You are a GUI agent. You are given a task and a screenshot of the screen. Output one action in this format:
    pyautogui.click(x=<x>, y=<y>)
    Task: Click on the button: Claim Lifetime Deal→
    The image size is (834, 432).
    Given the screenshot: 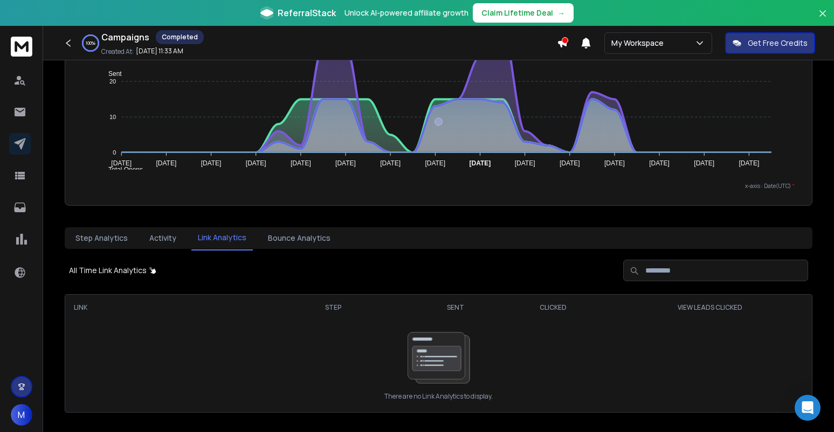 What is the action you would take?
    pyautogui.click(x=523, y=13)
    